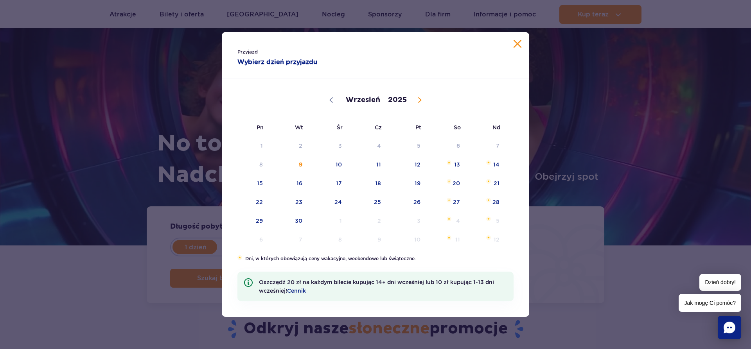 The height and width of the screenshot is (349, 751). What do you see at coordinates (298, 62) in the screenshot?
I see `strong: Wybierz dzień przyjazdu` at bounding box center [298, 62].